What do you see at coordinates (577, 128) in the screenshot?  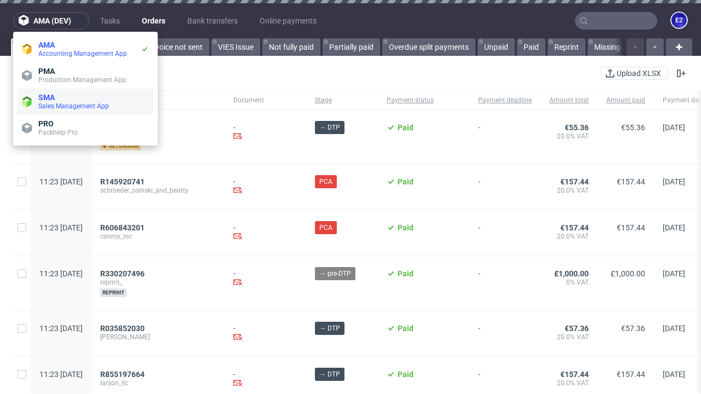 I see `span: €55.36` at bounding box center [577, 128].